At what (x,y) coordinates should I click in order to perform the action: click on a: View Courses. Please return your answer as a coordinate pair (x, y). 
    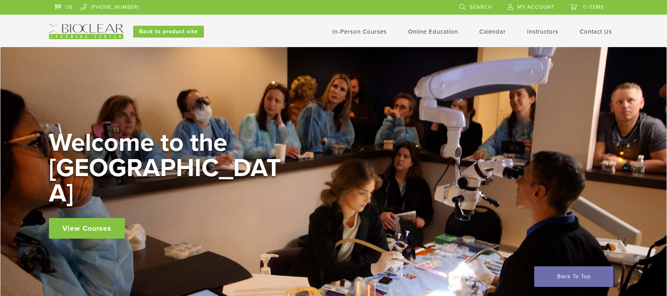
    Looking at the image, I should click on (87, 228).